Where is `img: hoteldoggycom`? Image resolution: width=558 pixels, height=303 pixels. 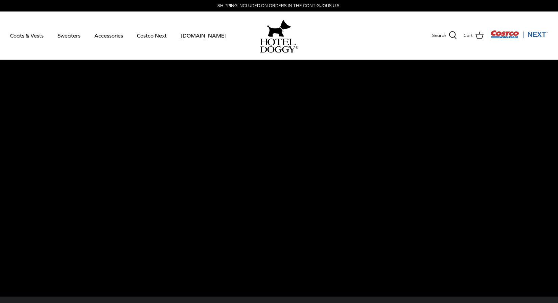 img: hoteldoggycom is located at coordinates (279, 46).